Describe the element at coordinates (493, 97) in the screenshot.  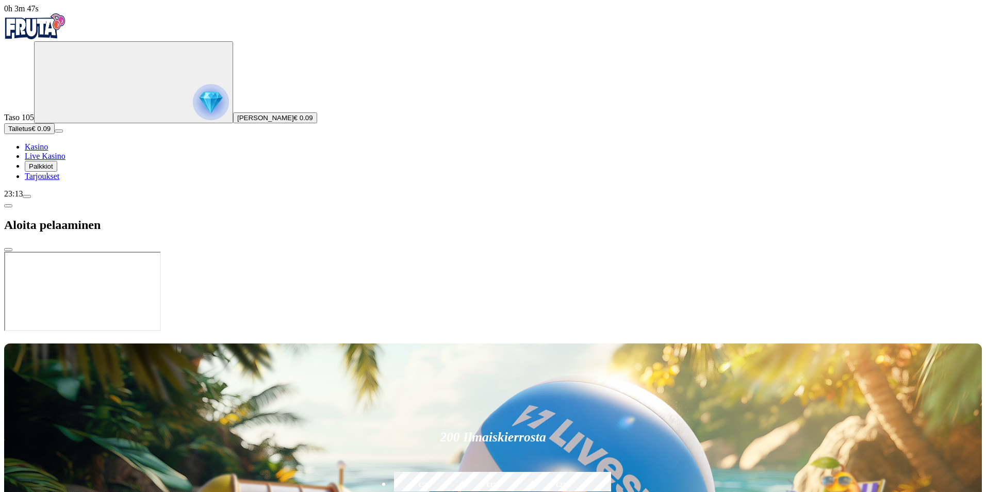
I see `nav: Primary` at that location.